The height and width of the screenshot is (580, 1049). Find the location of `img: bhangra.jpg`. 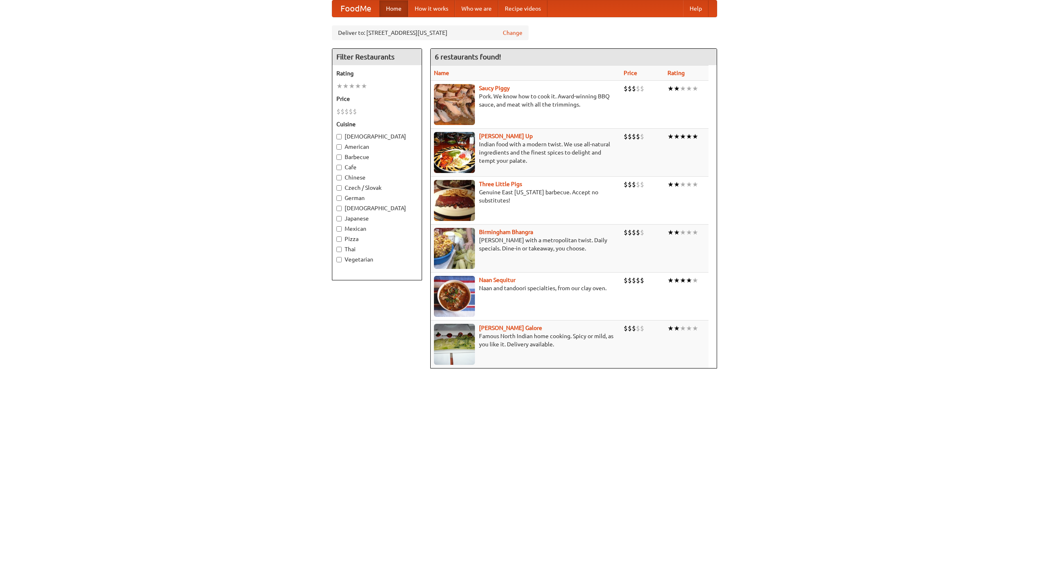

img: bhangra.jpg is located at coordinates (454, 248).